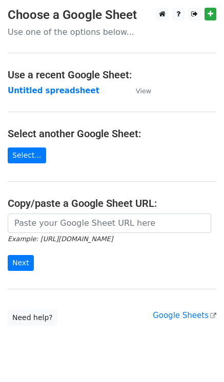  Describe the element at coordinates (27, 155) in the screenshot. I see `a: Select...` at that location.